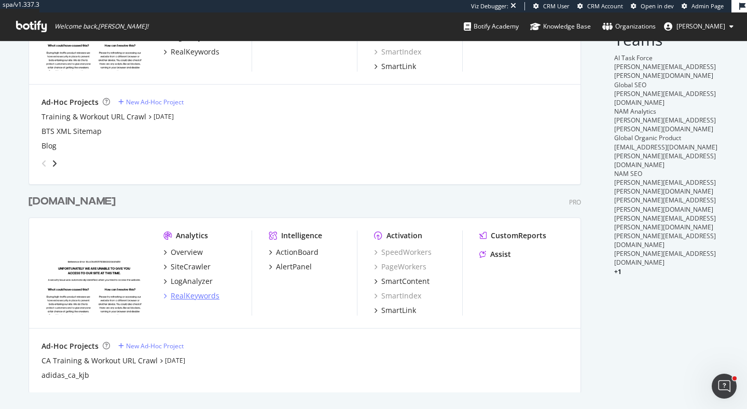  I want to click on img: adidas.ca, so click(94, 272).